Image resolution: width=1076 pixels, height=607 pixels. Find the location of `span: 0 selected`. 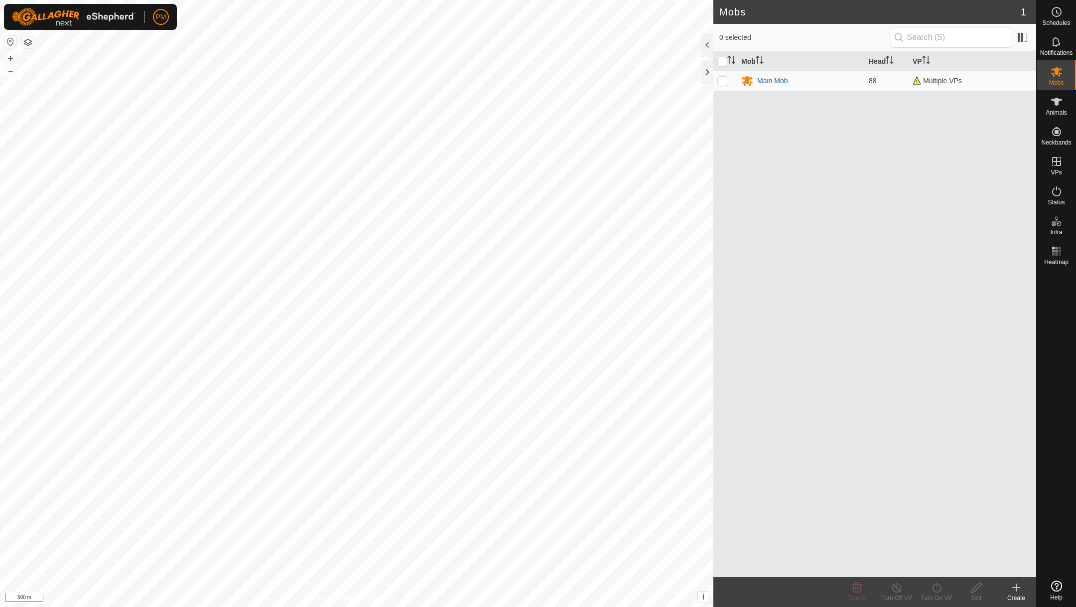

span: 0 selected is located at coordinates (805, 37).